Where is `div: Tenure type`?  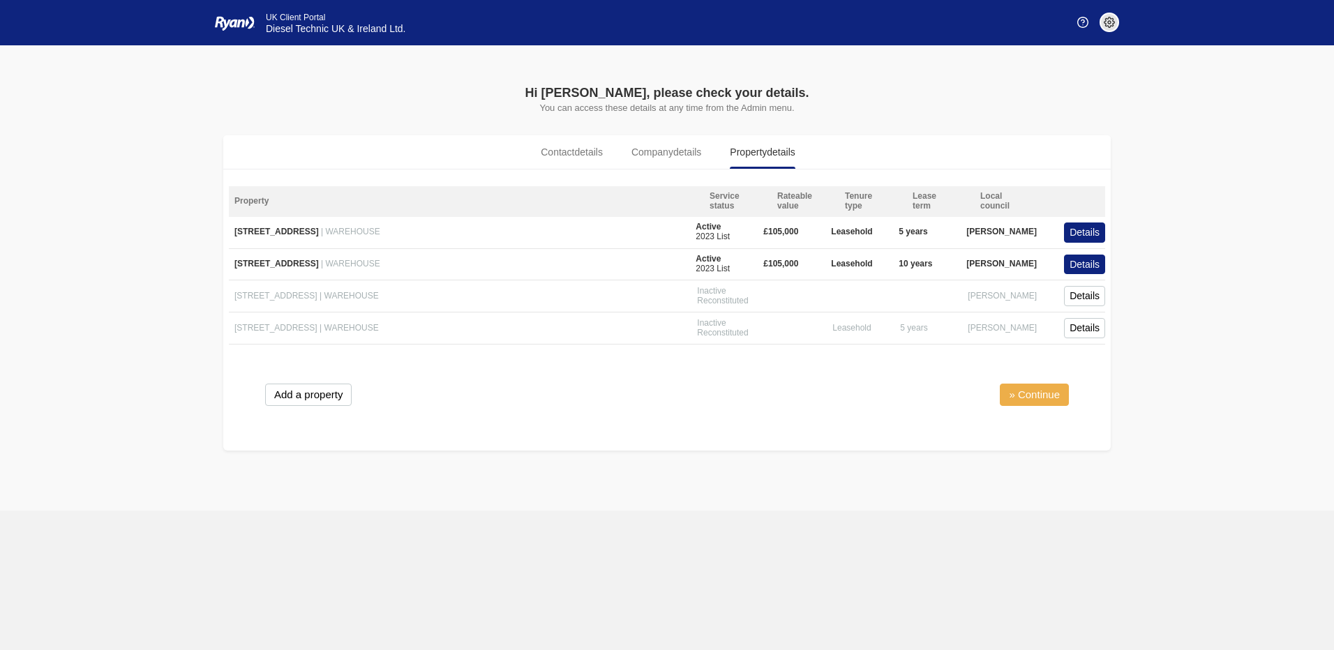
div: Tenure type is located at coordinates (873, 202).